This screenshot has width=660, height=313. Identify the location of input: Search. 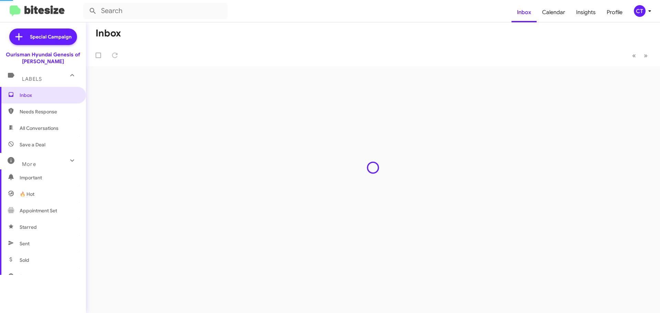
(155, 11).